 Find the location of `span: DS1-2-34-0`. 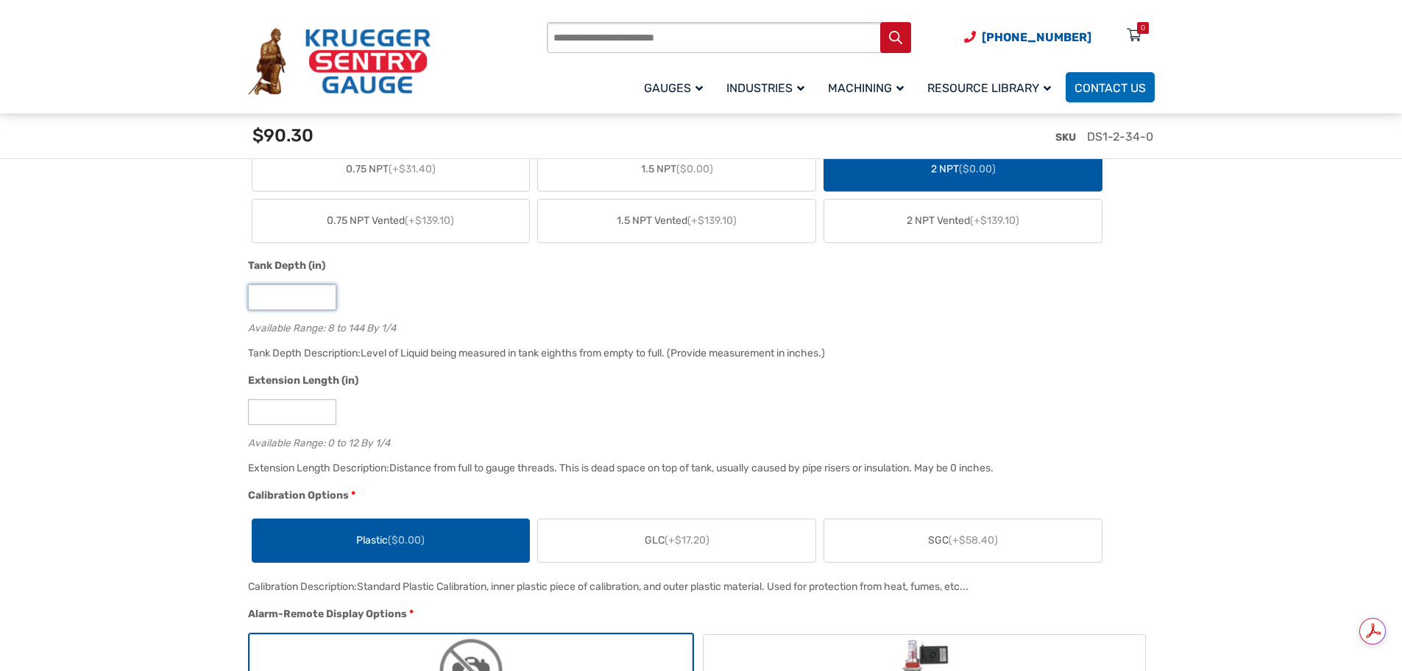

span: DS1-2-34-0 is located at coordinates (1120, 136).